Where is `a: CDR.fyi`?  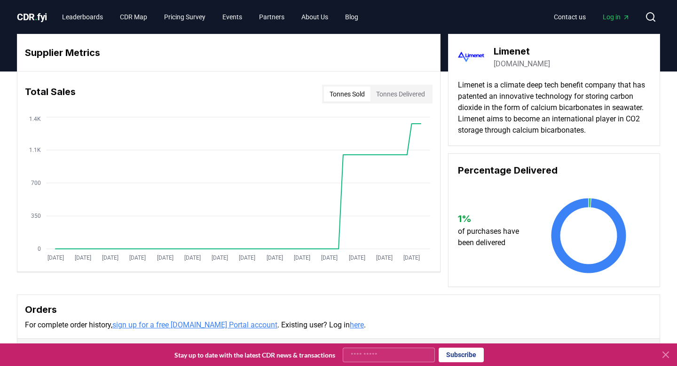
a: CDR.fyi is located at coordinates (32, 17).